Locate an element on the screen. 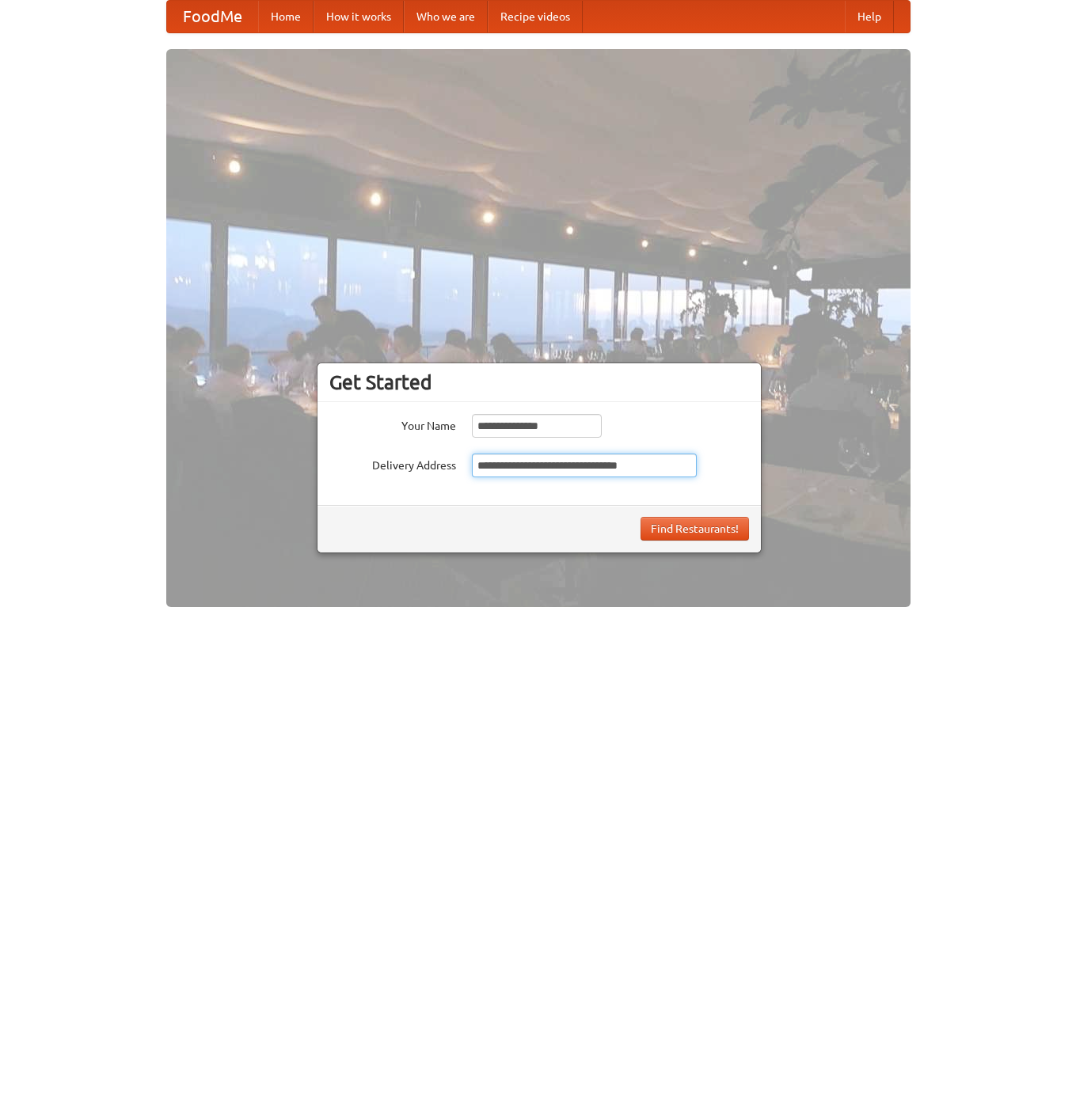 This screenshot has height=1120, width=1076. a: Home is located at coordinates (286, 17).